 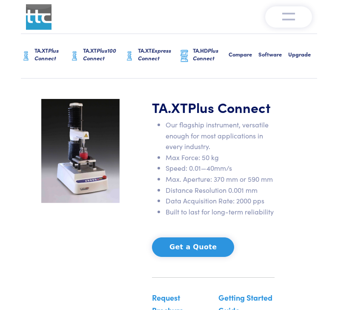 I want to click on h6: Software, so click(x=273, y=54).